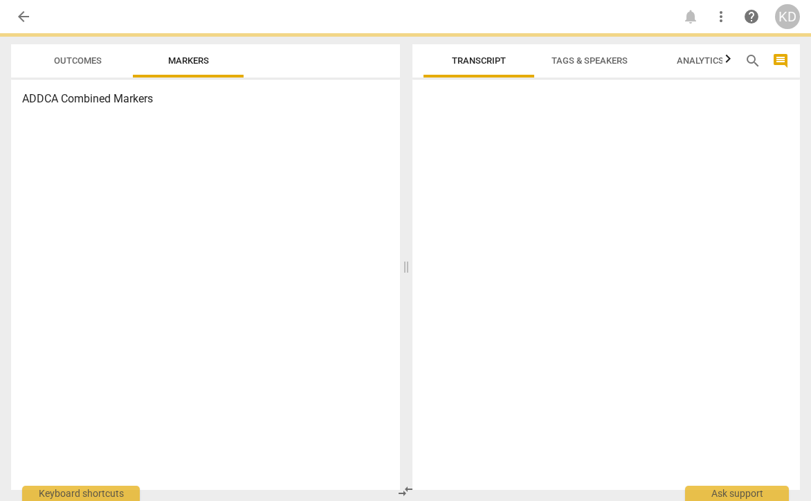 The width and height of the screenshot is (811, 501). What do you see at coordinates (188, 60) in the screenshot?
I see `span: Markers` at bounding box center [188, 60].